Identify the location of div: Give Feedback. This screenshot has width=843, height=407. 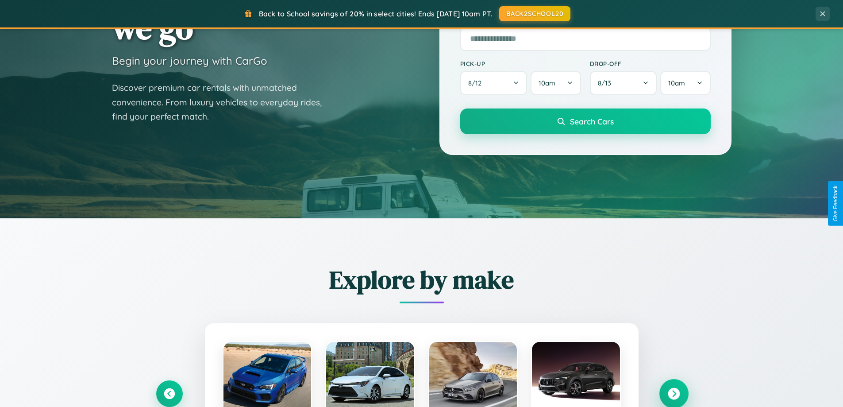
(836, 203).